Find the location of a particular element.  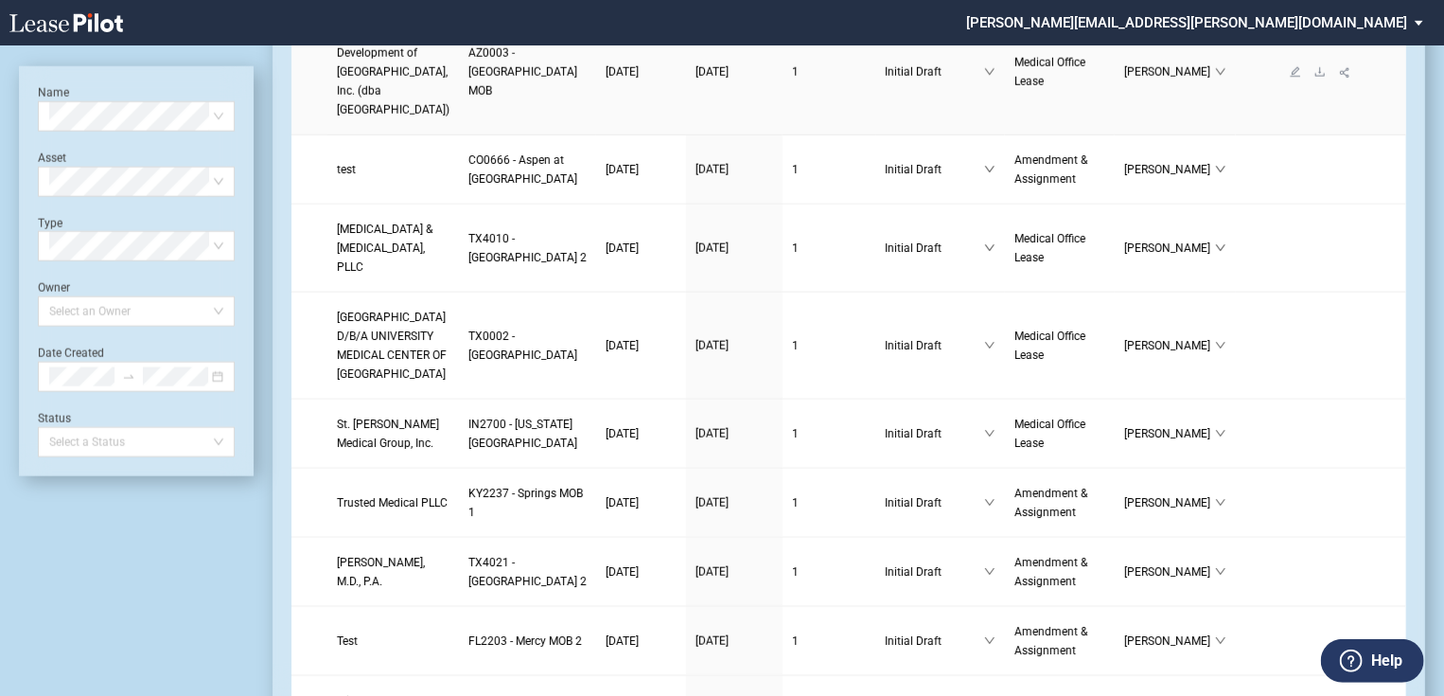

span: Test is located at coordinates (347, 641).